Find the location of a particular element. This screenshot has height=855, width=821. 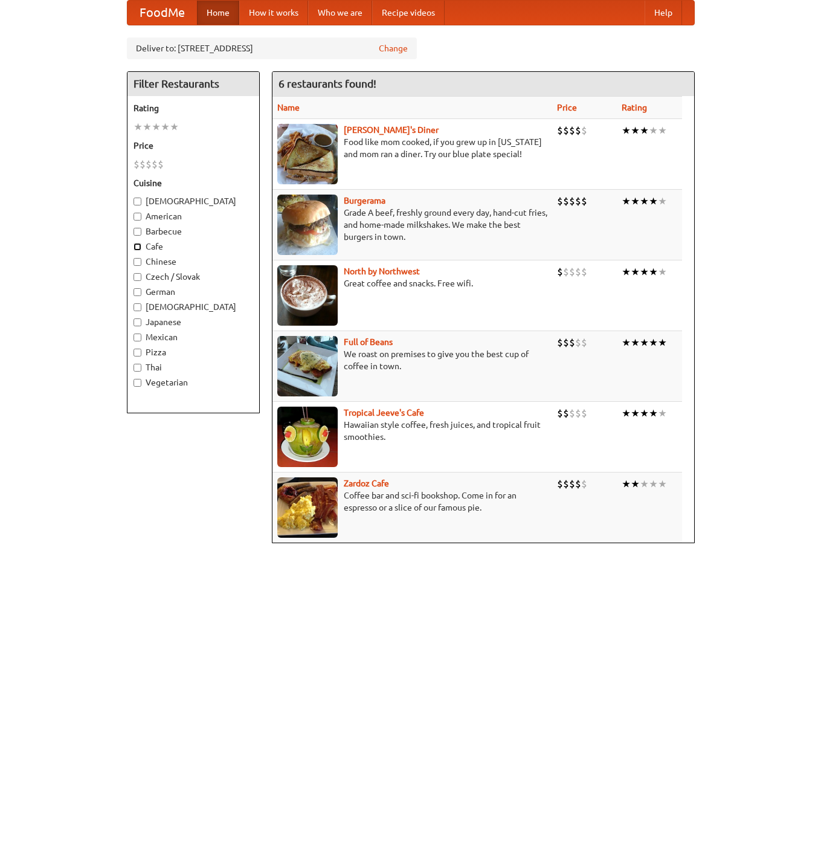

a: Recipe videos is located at coordinates (408, 13).